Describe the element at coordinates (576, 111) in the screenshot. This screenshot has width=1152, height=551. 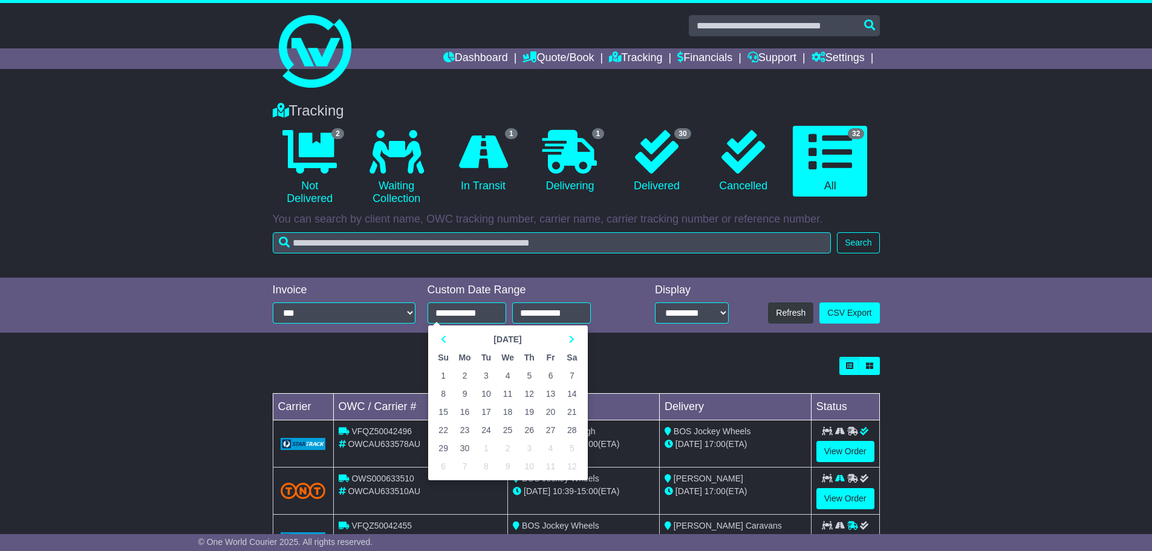
I see `div: Tracking` at that location.